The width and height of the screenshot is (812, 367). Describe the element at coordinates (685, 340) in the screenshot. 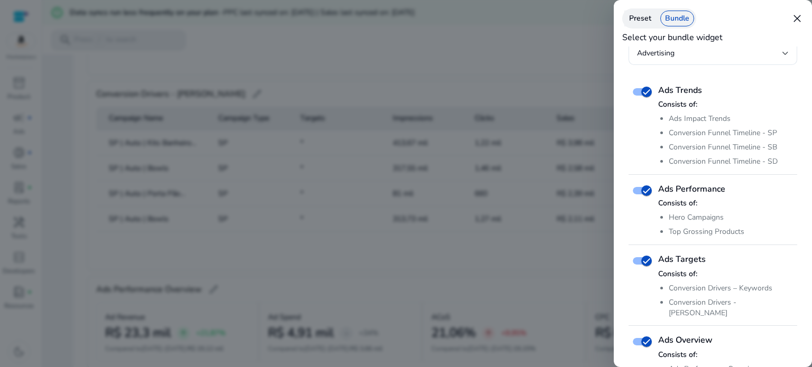

I see `p: Ads Overview` at that location.